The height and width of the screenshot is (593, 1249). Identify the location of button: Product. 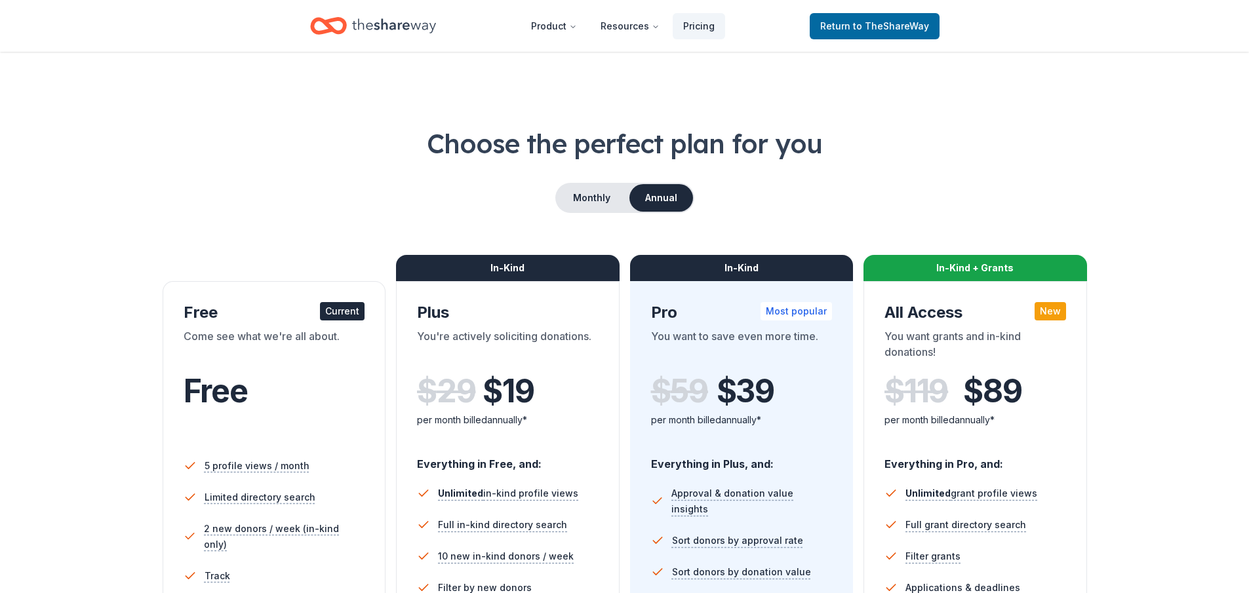
(554, 26).